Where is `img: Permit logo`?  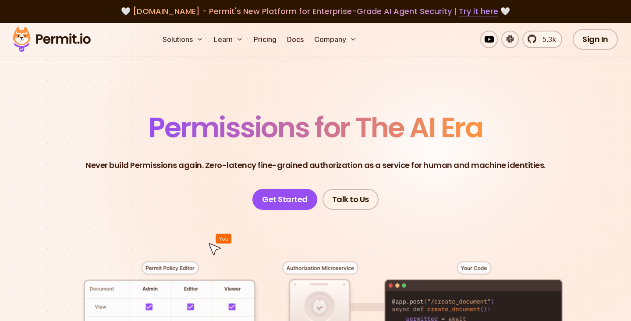 img: Permit logo is located at coordinates (52, 39).